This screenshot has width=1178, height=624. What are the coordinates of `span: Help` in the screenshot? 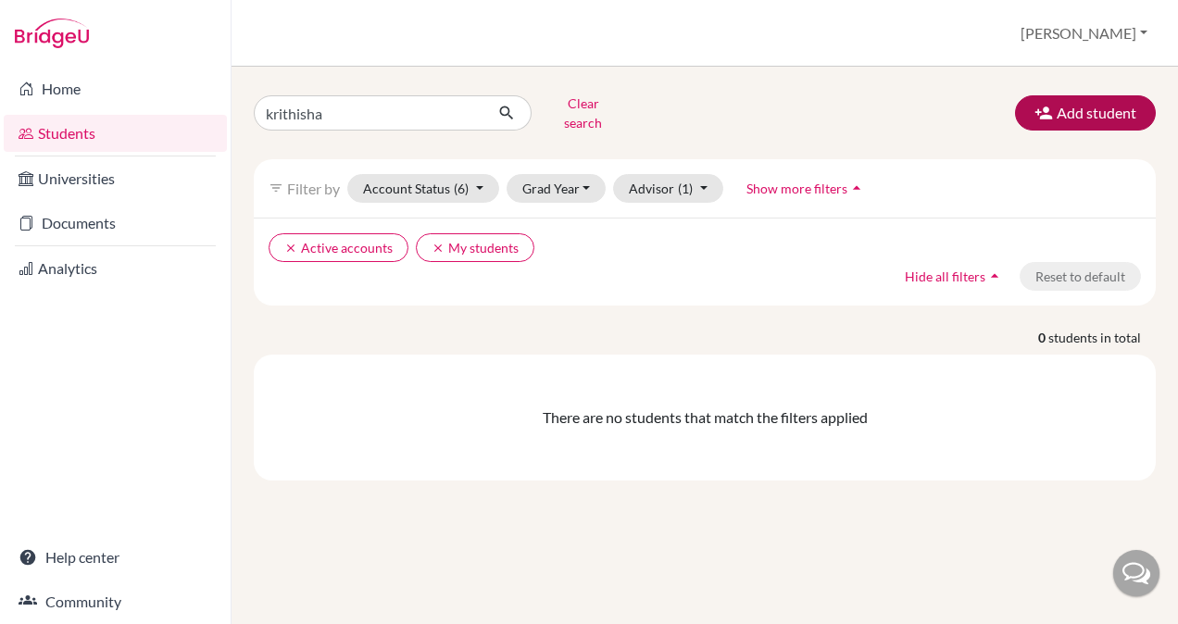 It's located at (60, 21).